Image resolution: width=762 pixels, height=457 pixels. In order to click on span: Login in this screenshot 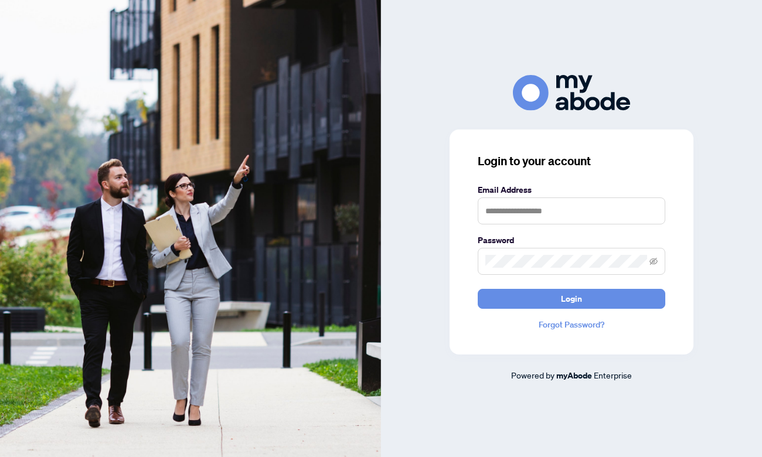, I will do `click(571, 299)`.